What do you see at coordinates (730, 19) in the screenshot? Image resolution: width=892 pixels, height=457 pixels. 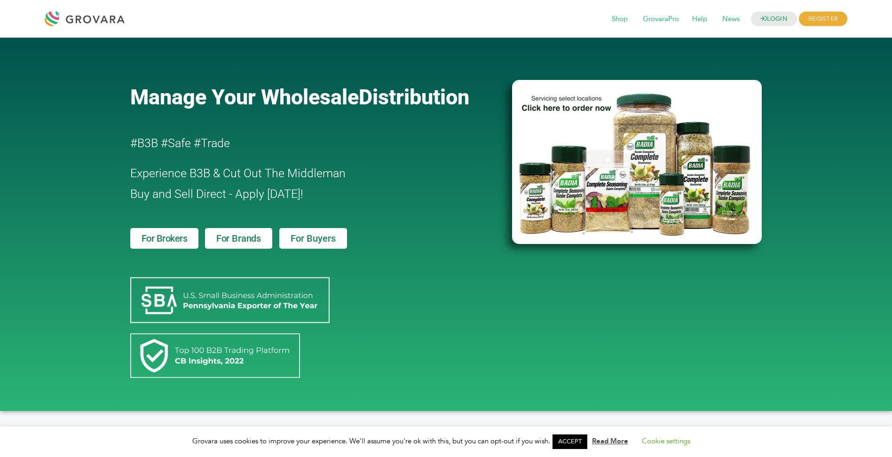 I see `span: News` at bounding box center [730, 19].